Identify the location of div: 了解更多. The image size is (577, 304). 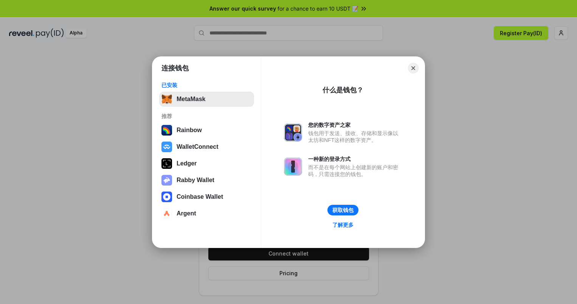
(343, 225).